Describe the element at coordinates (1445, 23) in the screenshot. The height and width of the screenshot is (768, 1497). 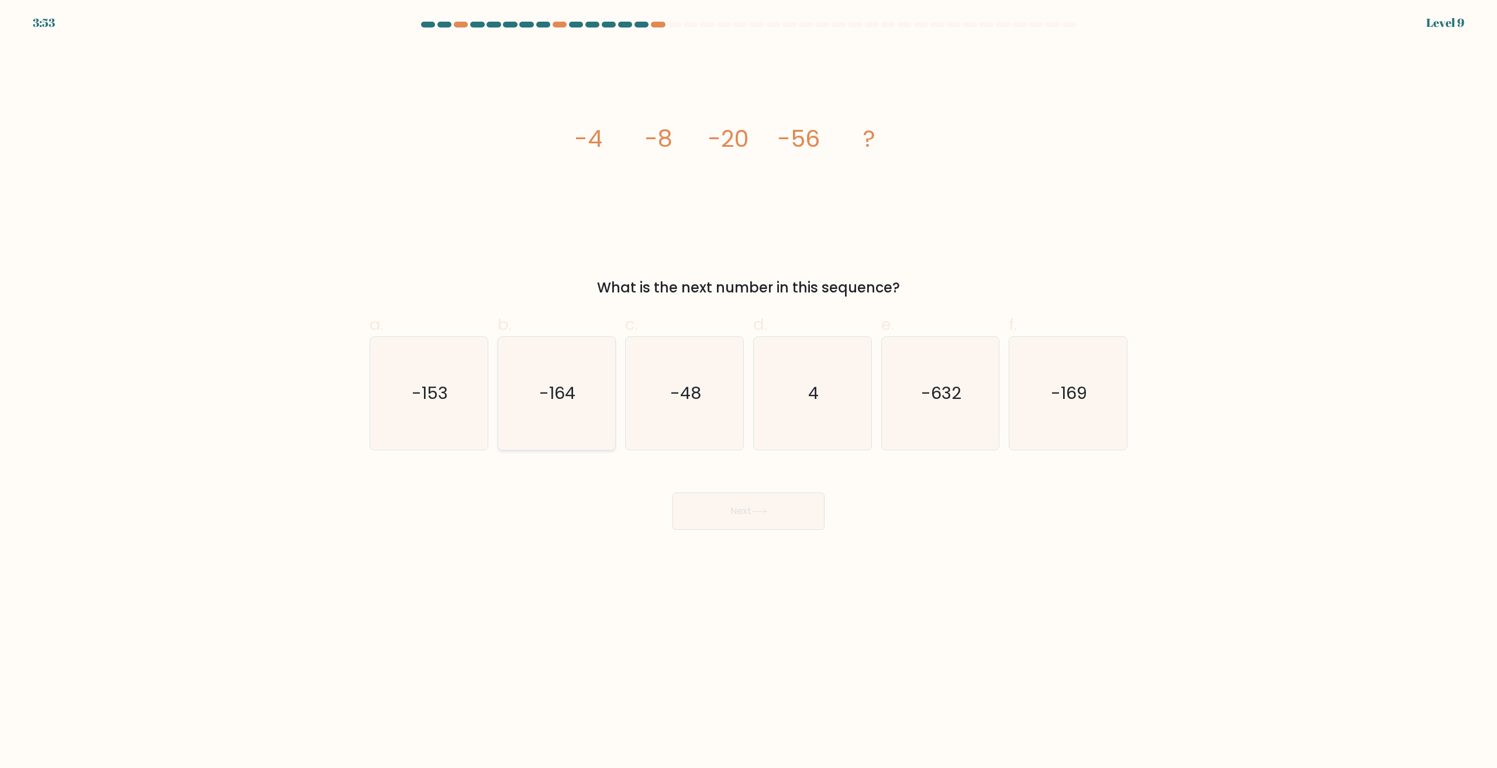
I see `div: Level 9` at that location.